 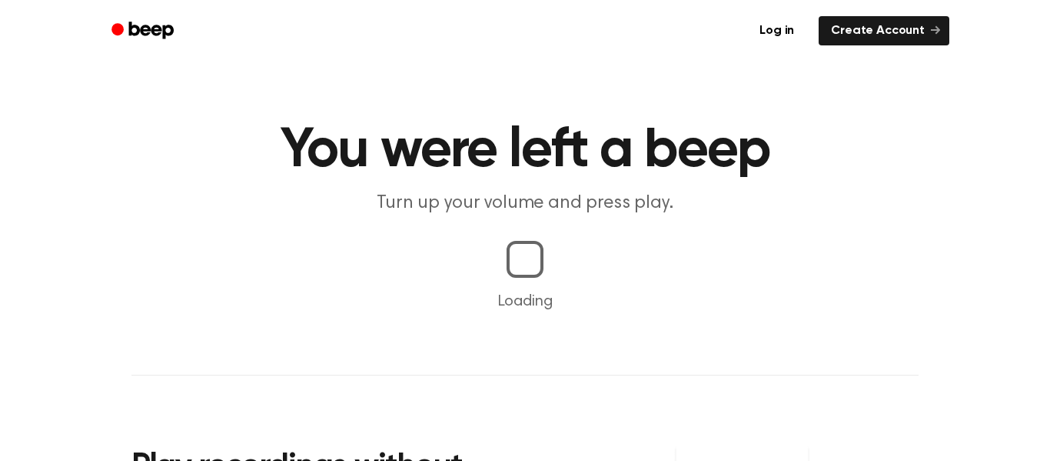 What do you see at coordinates (525, 301) in the screenshot?
I see `p: Loading` at bounding box center [525, 301].